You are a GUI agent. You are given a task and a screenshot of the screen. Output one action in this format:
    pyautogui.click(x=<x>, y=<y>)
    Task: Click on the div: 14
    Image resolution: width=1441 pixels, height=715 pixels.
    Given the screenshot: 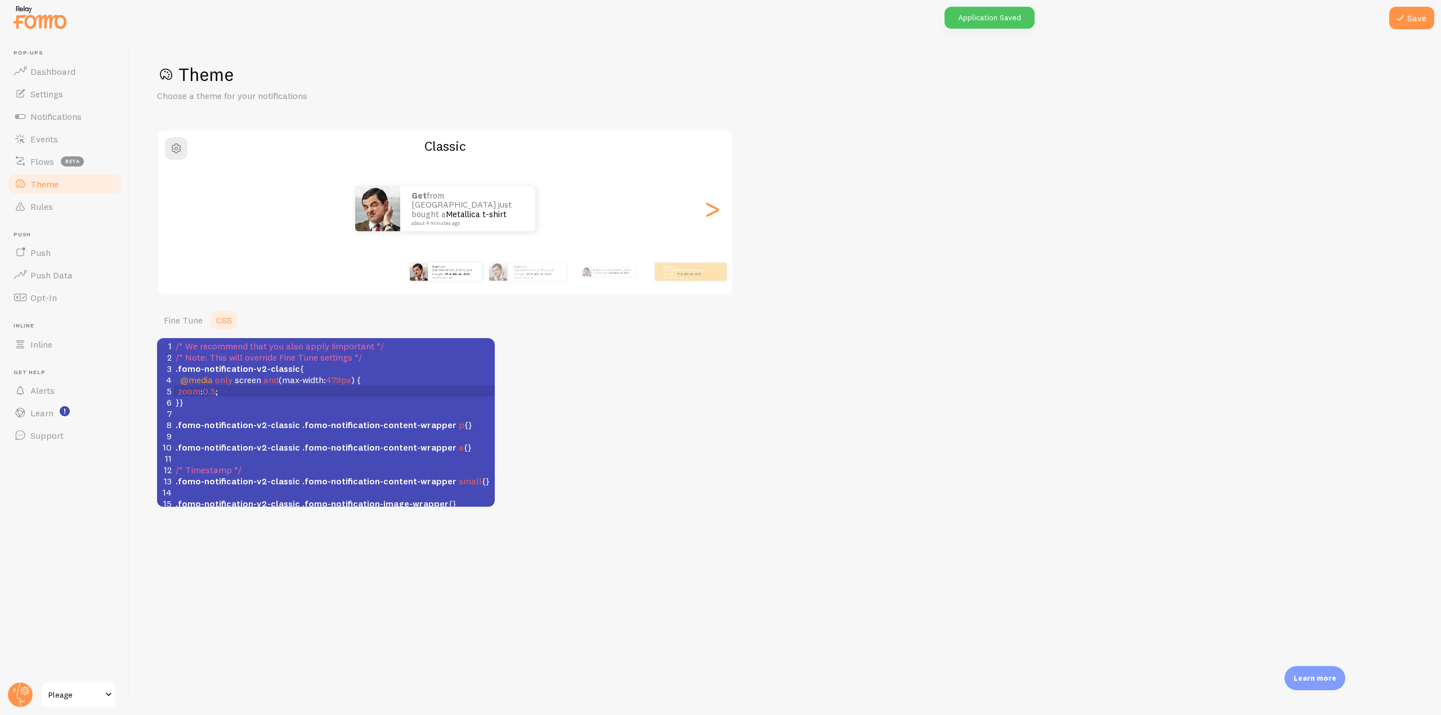 What is the action you would take?
    pyautogui.click(x=165, y=492)
    